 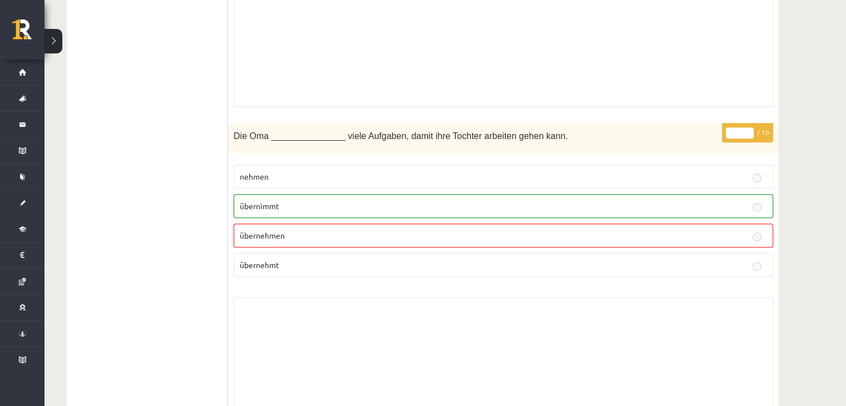 I want to click on p: / 1p, so click(x=747, y=132).